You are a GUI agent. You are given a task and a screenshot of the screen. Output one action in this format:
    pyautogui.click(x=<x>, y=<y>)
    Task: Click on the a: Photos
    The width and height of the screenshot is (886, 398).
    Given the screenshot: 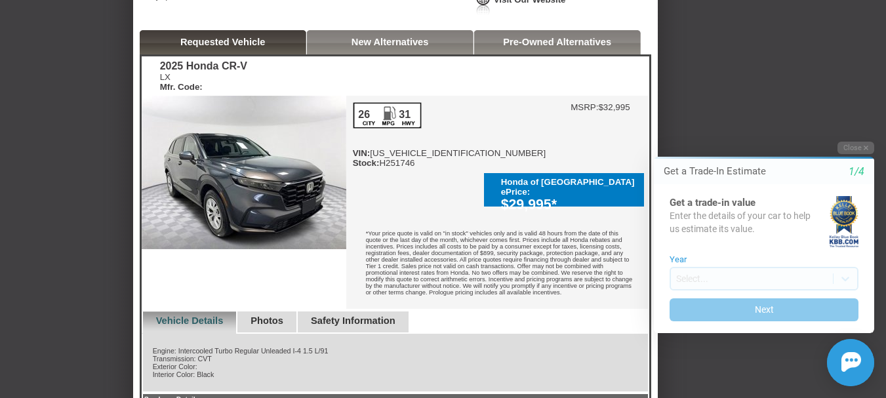 What is the action you would take?
    pyautogui.click(x=267, y=321)
    